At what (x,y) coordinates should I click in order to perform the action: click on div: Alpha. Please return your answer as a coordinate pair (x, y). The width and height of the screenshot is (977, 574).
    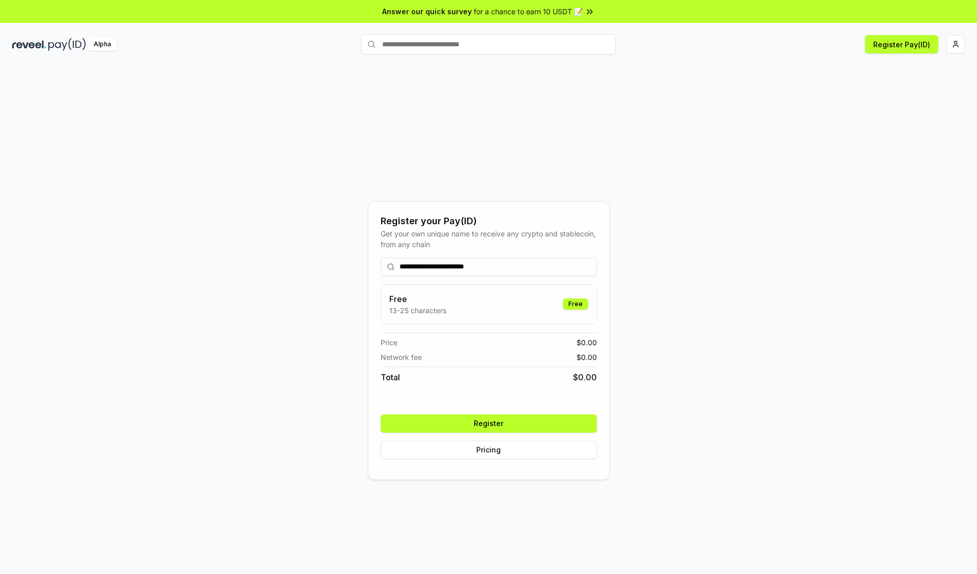
    Looking at the image, I should click on (102, 44).